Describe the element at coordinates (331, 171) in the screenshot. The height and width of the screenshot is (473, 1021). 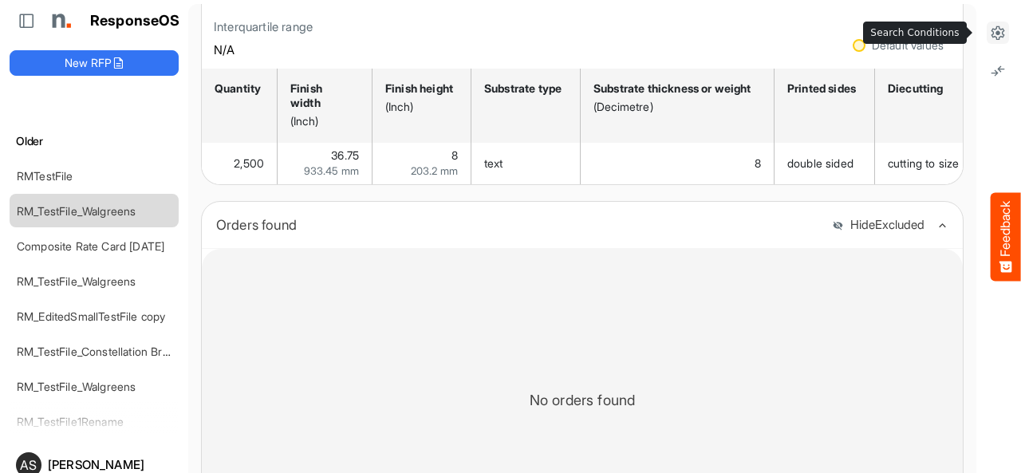
I see `span: 933.45 mm` at that location.